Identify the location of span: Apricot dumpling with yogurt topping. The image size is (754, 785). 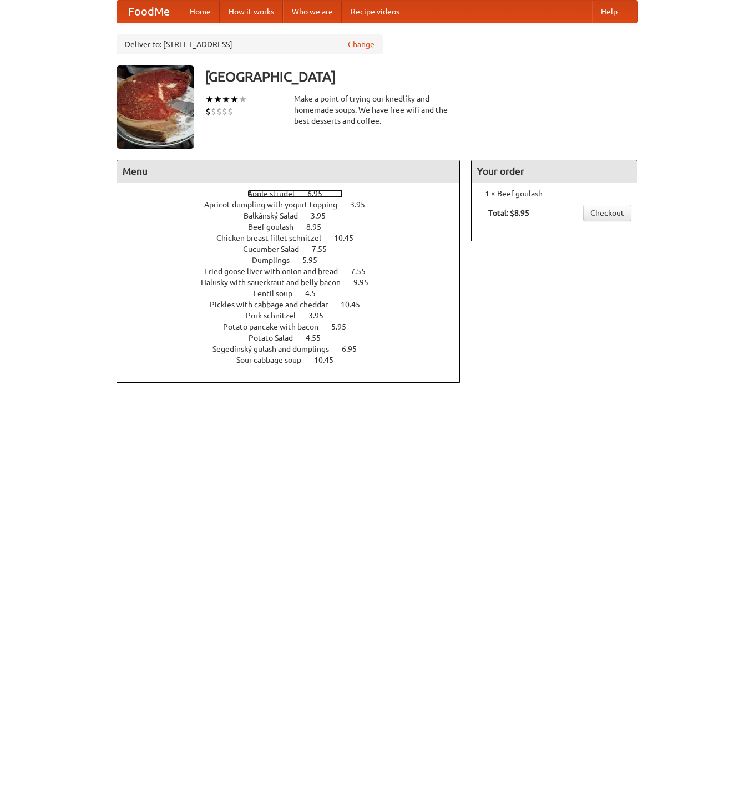
(276, 205).